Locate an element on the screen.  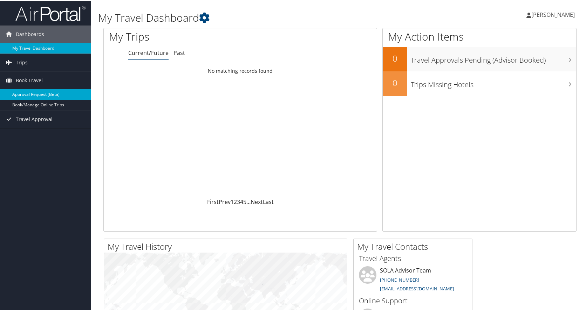
span: Travel Approval is located at coordinates (34, 119).